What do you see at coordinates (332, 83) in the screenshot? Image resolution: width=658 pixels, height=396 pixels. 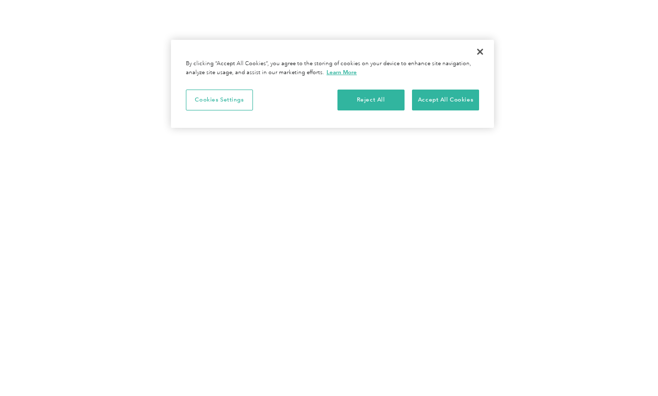 I see `div: Privacy` at bounding box center [332, 83].